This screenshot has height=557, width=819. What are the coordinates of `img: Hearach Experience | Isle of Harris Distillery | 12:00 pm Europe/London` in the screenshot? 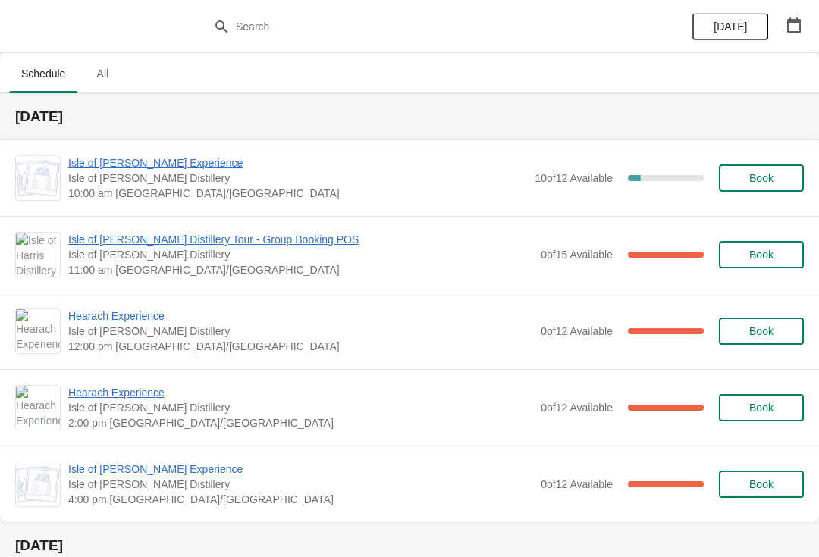 It's located at (38, 331).